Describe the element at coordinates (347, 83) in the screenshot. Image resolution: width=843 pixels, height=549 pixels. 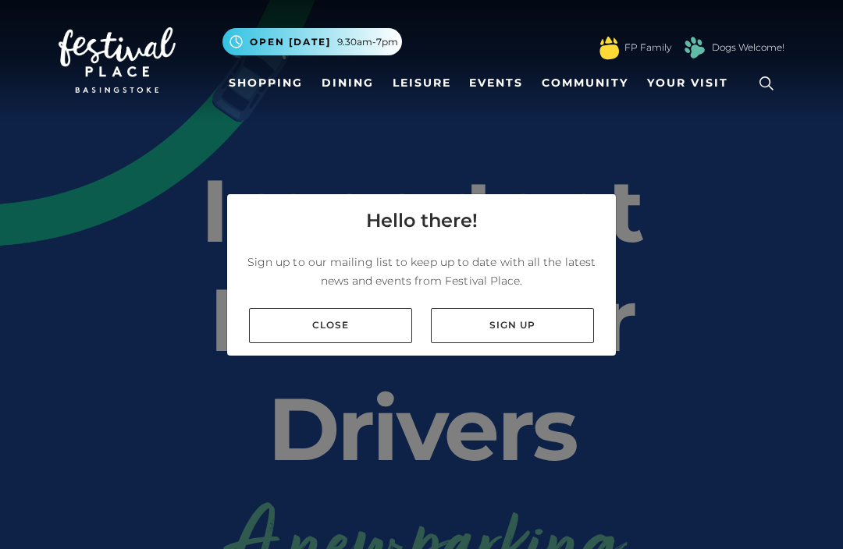
I see `a: Dining` at that location.